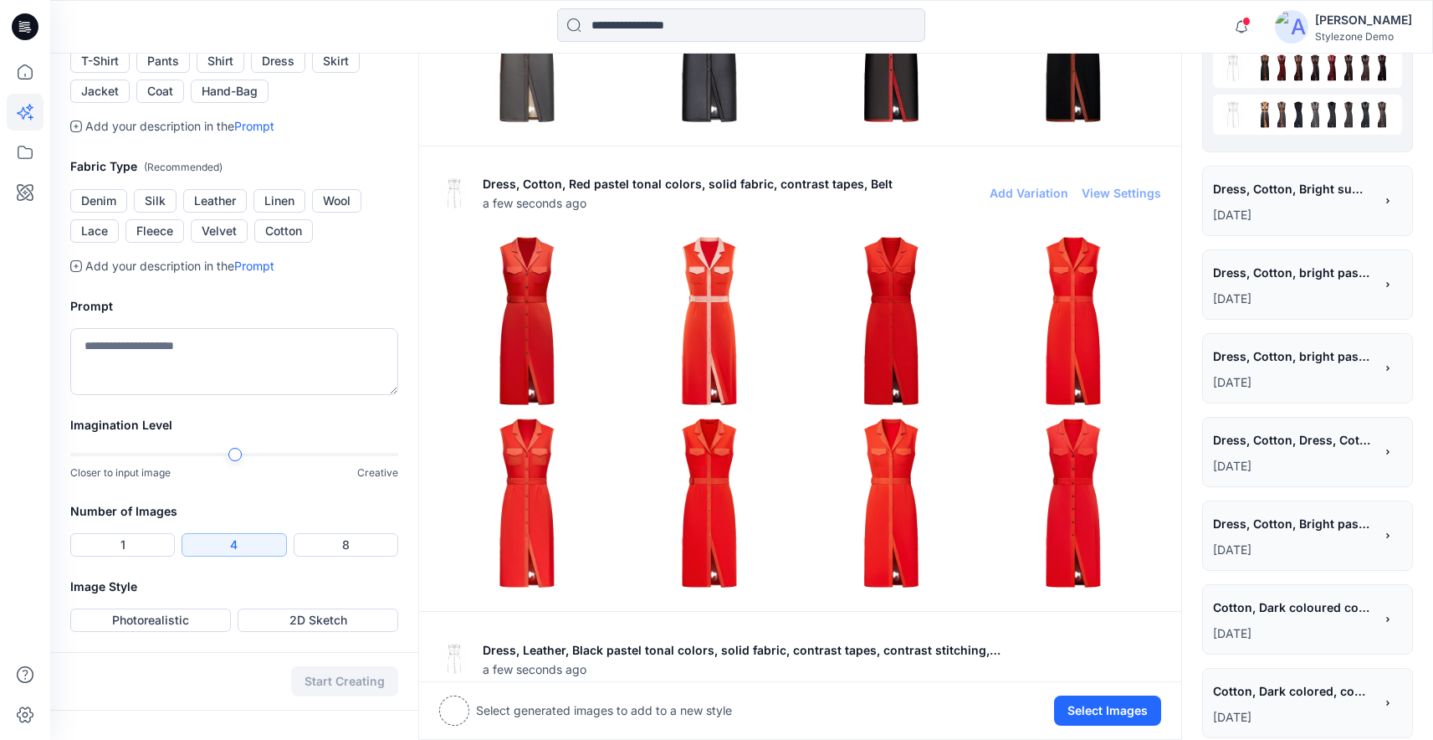  Describe the element at coordinates (604, 710) in the screenshot. I see `p: Select generated images to add to a new style` at that location.